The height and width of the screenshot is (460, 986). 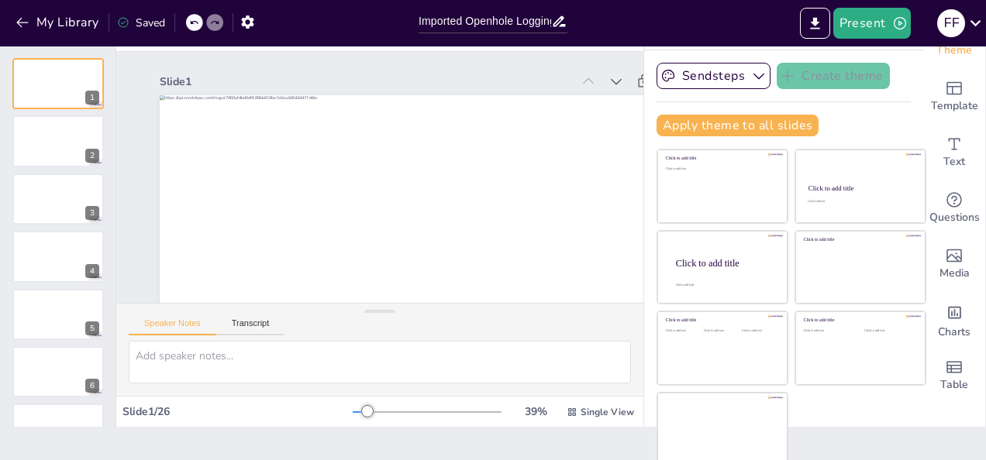 What do you see at coordinates (92, 213) in the screenshot?
I see `div: 3` at bounding box center [92, 213].